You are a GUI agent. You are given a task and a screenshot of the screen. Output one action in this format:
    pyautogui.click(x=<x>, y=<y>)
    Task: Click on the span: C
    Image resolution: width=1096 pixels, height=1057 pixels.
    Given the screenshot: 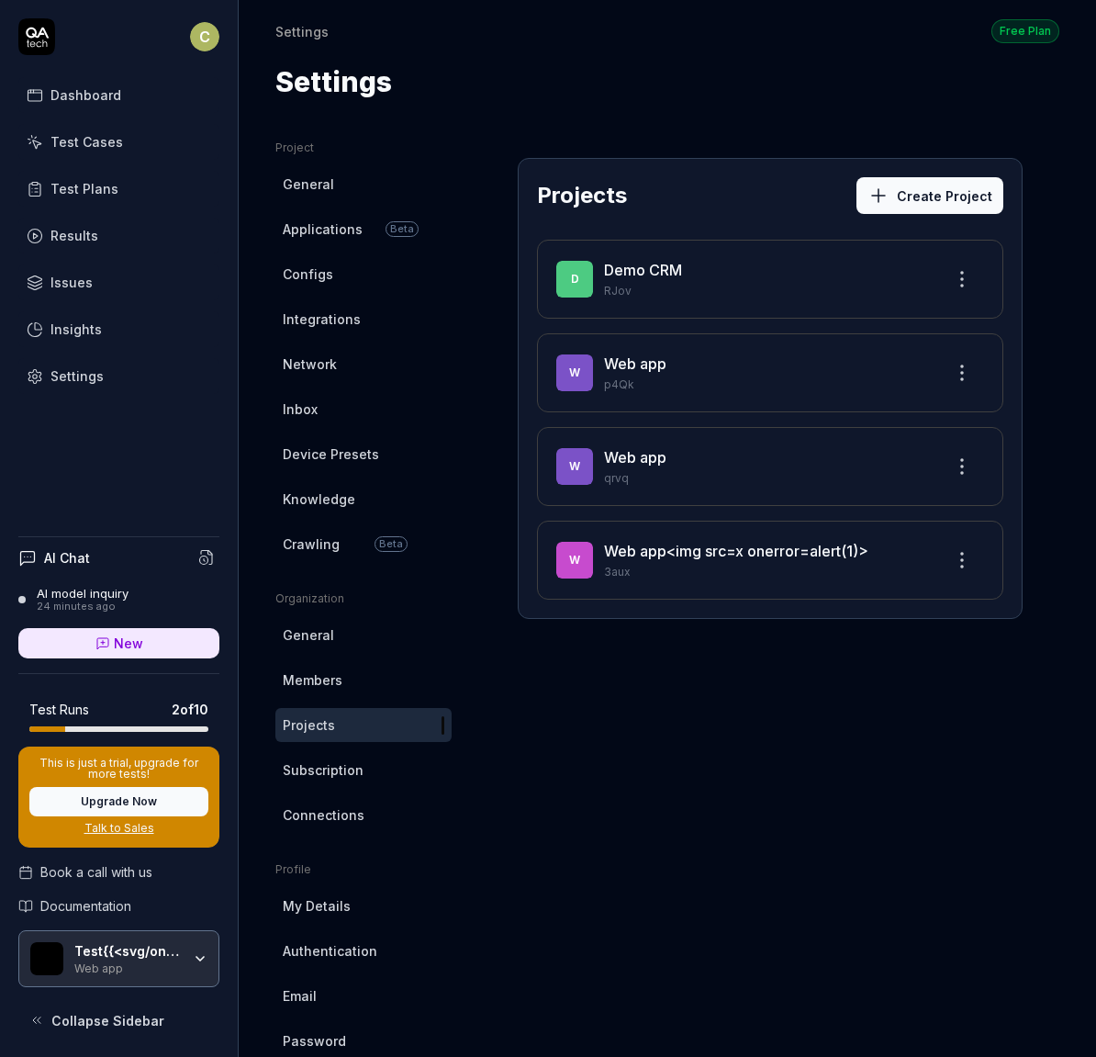 What is the action you would take?
    pyautogui.click(x=205, y=37)
    